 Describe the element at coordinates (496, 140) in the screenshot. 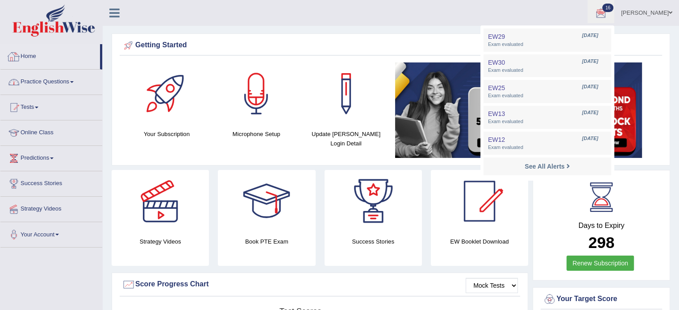

I see `span: EW12` at that location.